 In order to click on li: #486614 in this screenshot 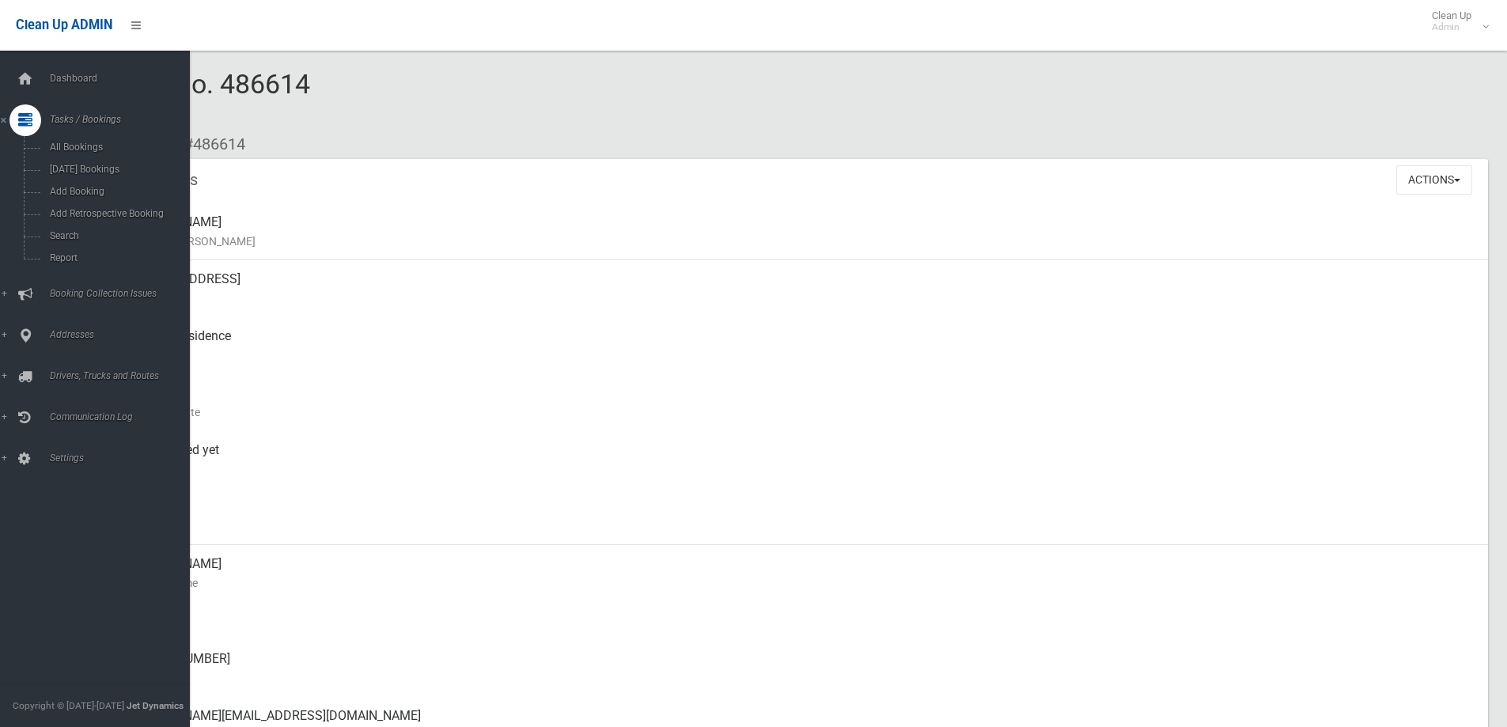, I will do `click(209, 144)`.